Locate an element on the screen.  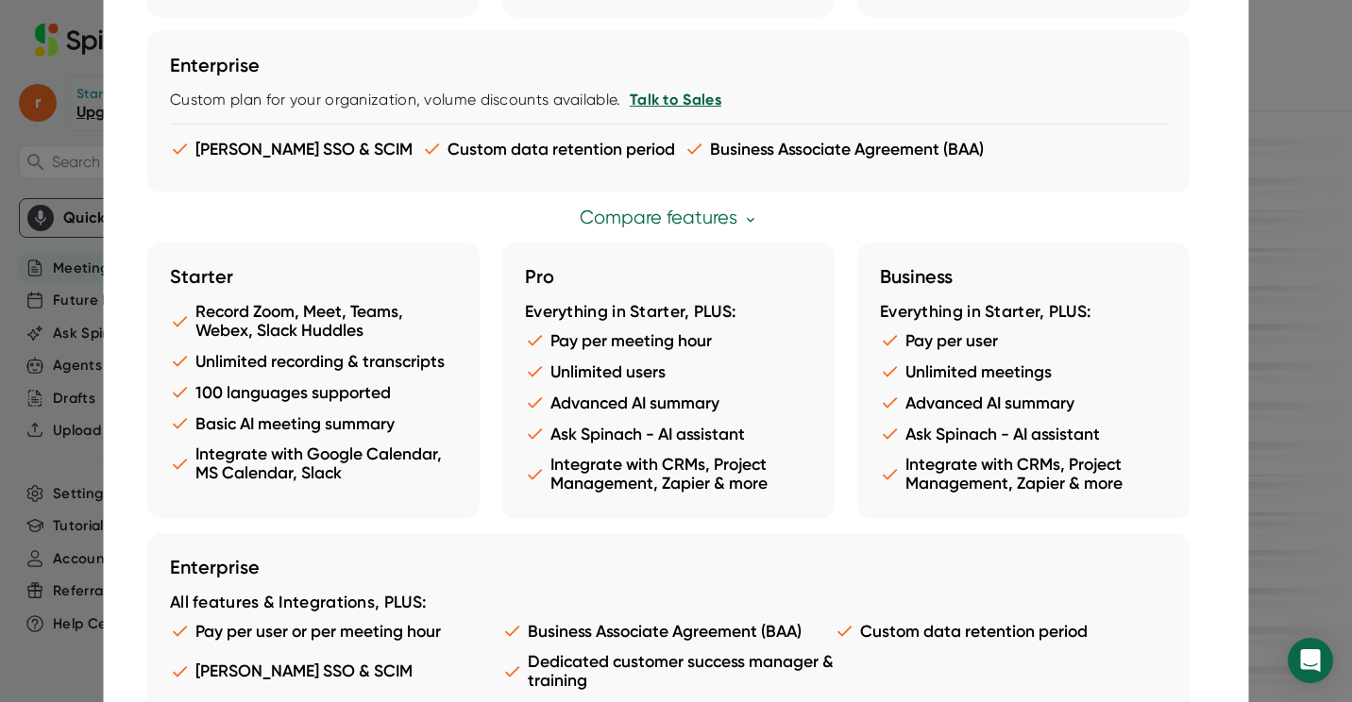
li: Unlimited recording & transcripts is located at coordinates (313, 361).